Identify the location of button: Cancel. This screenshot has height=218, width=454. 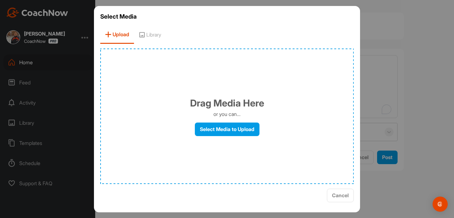
(340, 195).